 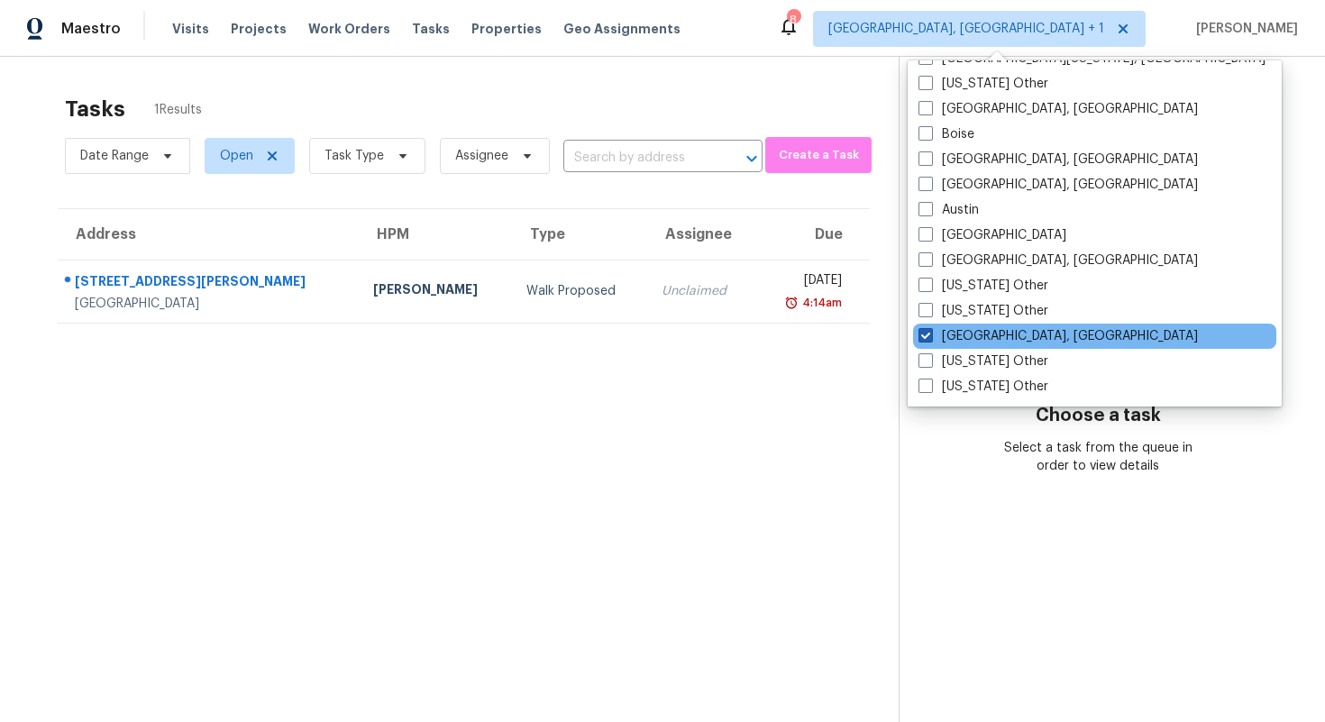 What do you see at coordinates (354, 156) in the screenshot?
I see `span: Task Type` at bounding box center [354, 156].